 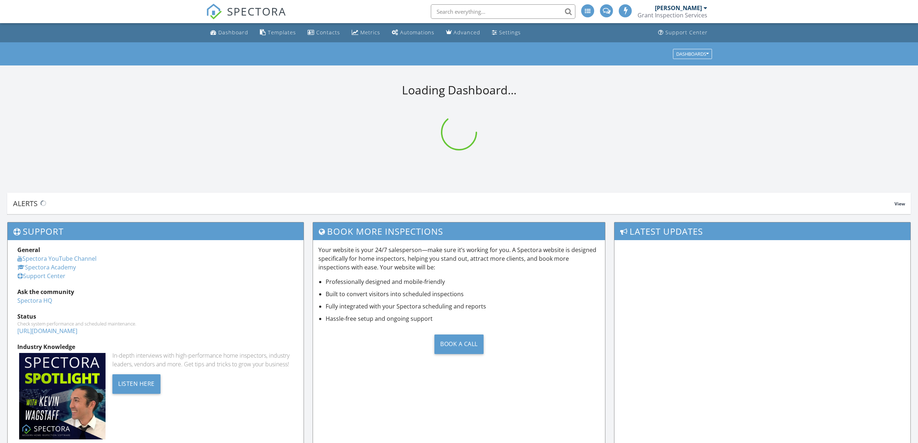 I want to click on button: Dashboards, so click(x=692, y=54).